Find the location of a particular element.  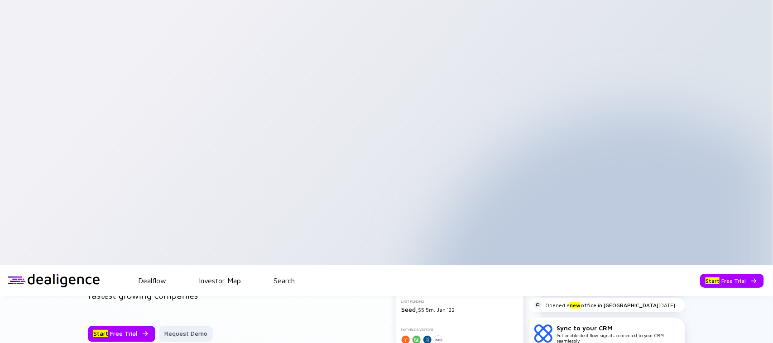

div: Sync to your CRM is located at coordinates (618, 328).